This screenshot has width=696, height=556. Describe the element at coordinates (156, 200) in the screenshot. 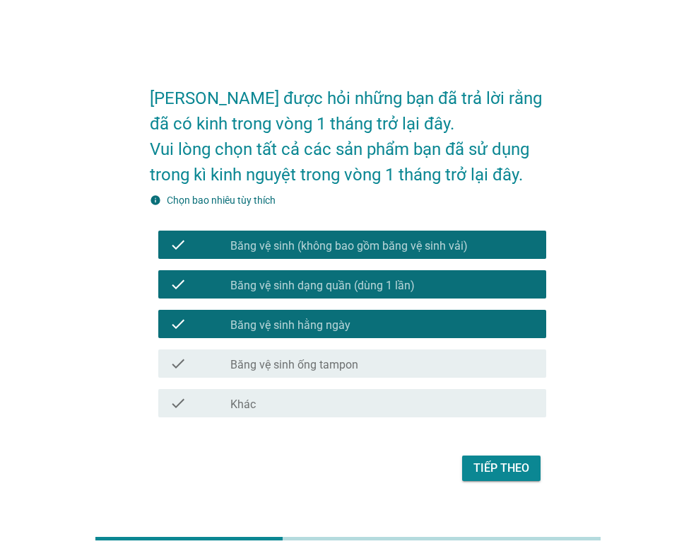

I see `i: info` at that location.